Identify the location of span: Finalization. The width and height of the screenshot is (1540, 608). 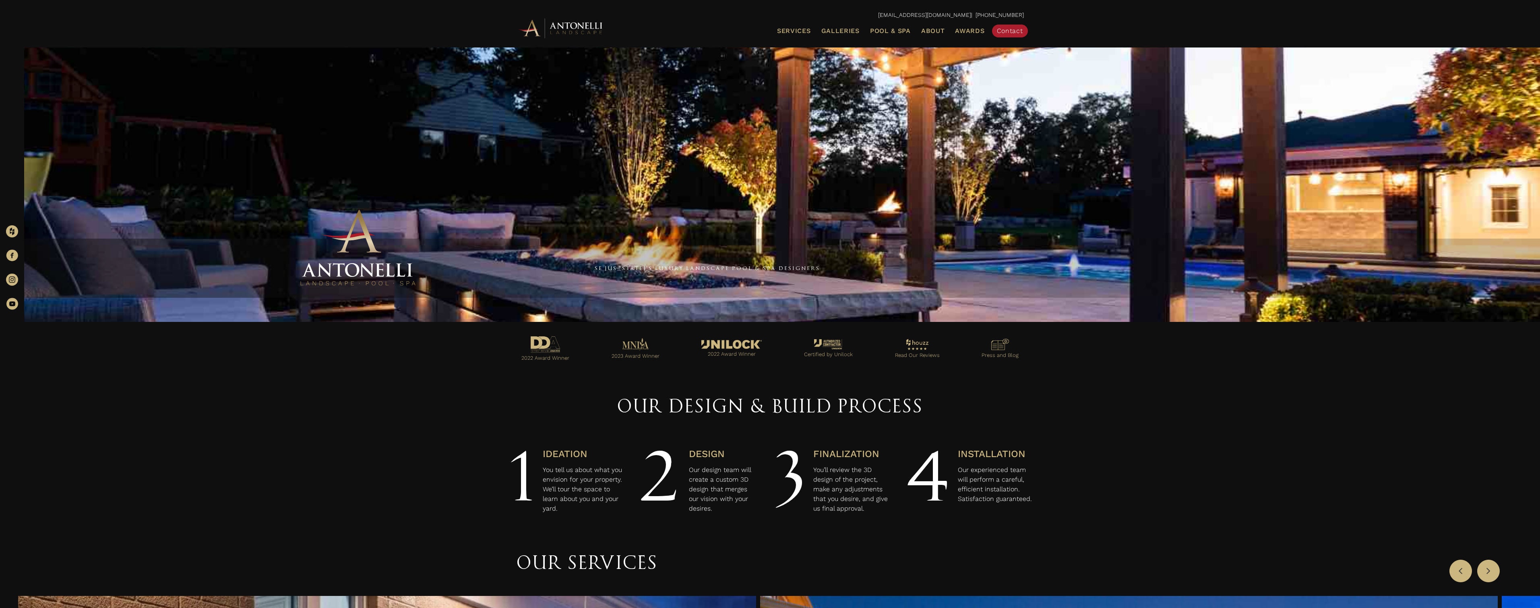
(846, 454).